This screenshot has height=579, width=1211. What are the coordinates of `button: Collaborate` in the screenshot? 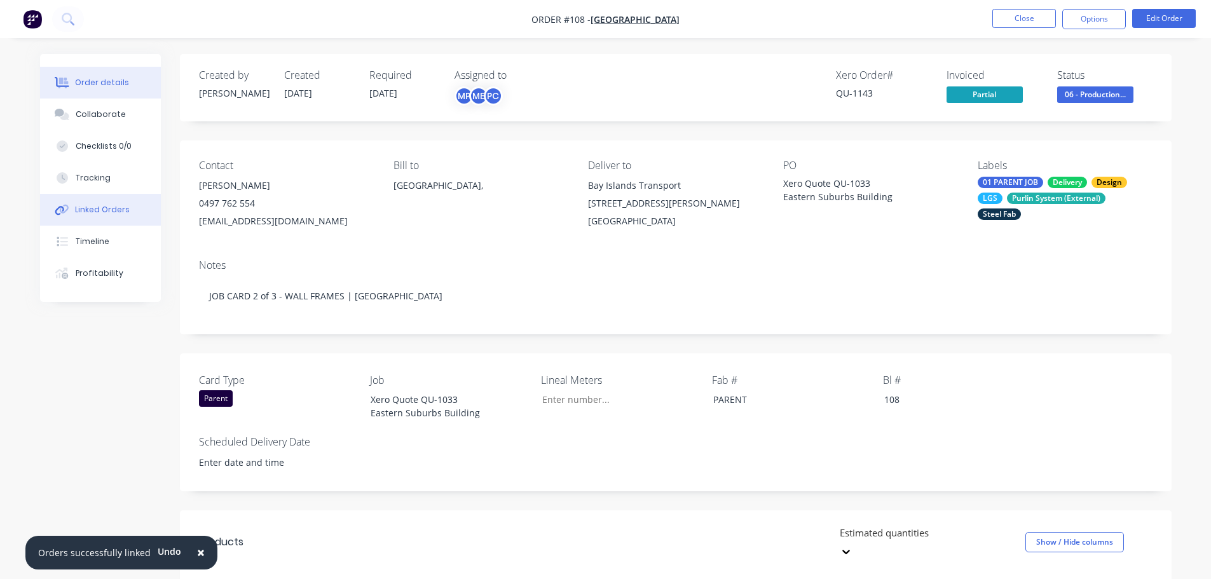 It's located at (100, 114).